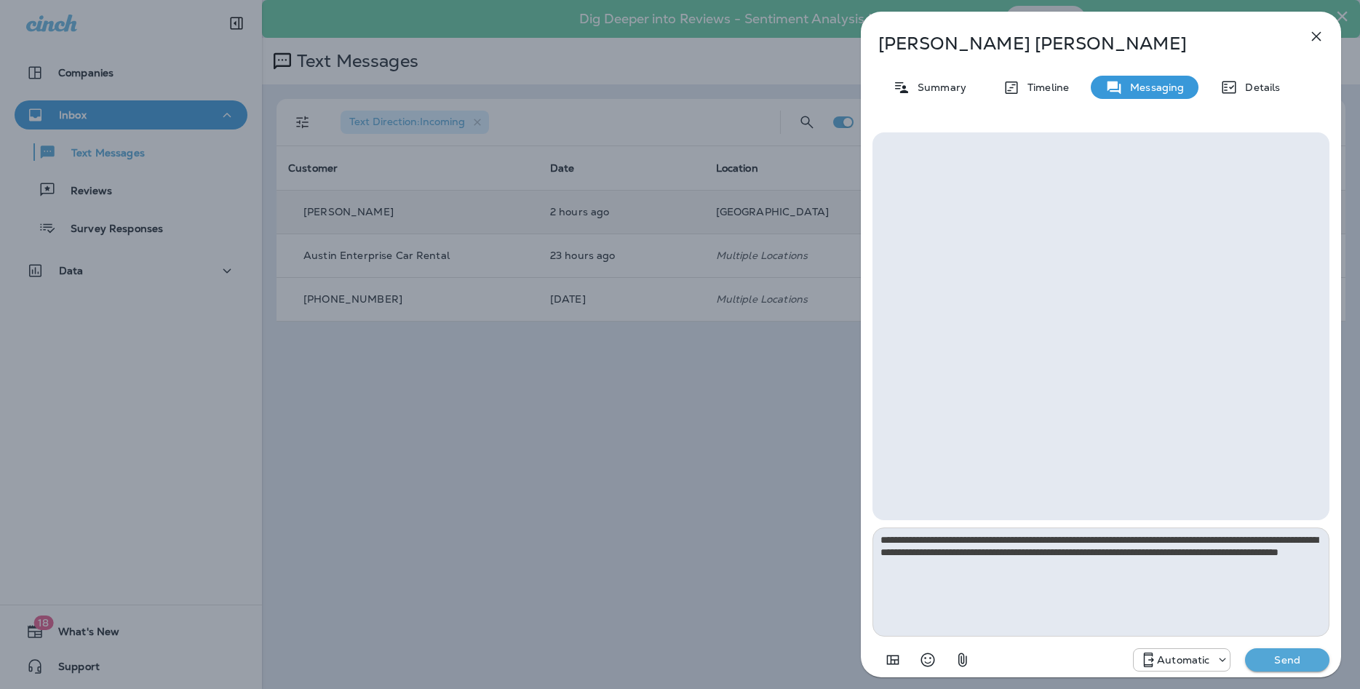  I want to click on p: Summary, so click(938, 87).